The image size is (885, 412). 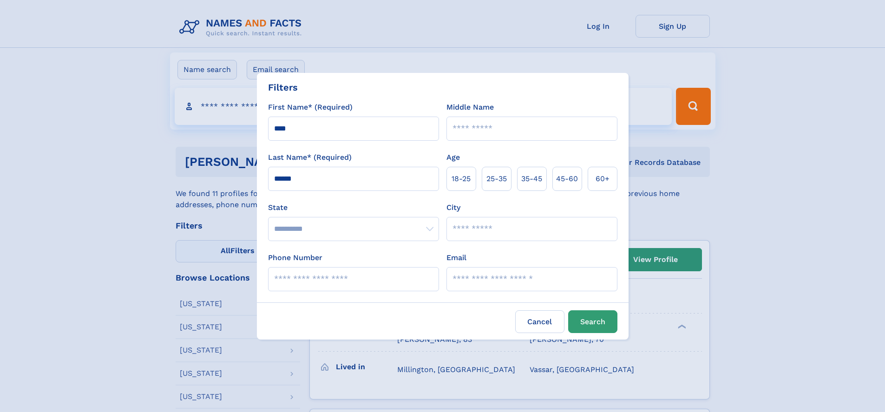 What do you see at coordinates (310, 107) in the screenshot?
I see `label: First Name* (Required)` at bounding box center [310, 107].